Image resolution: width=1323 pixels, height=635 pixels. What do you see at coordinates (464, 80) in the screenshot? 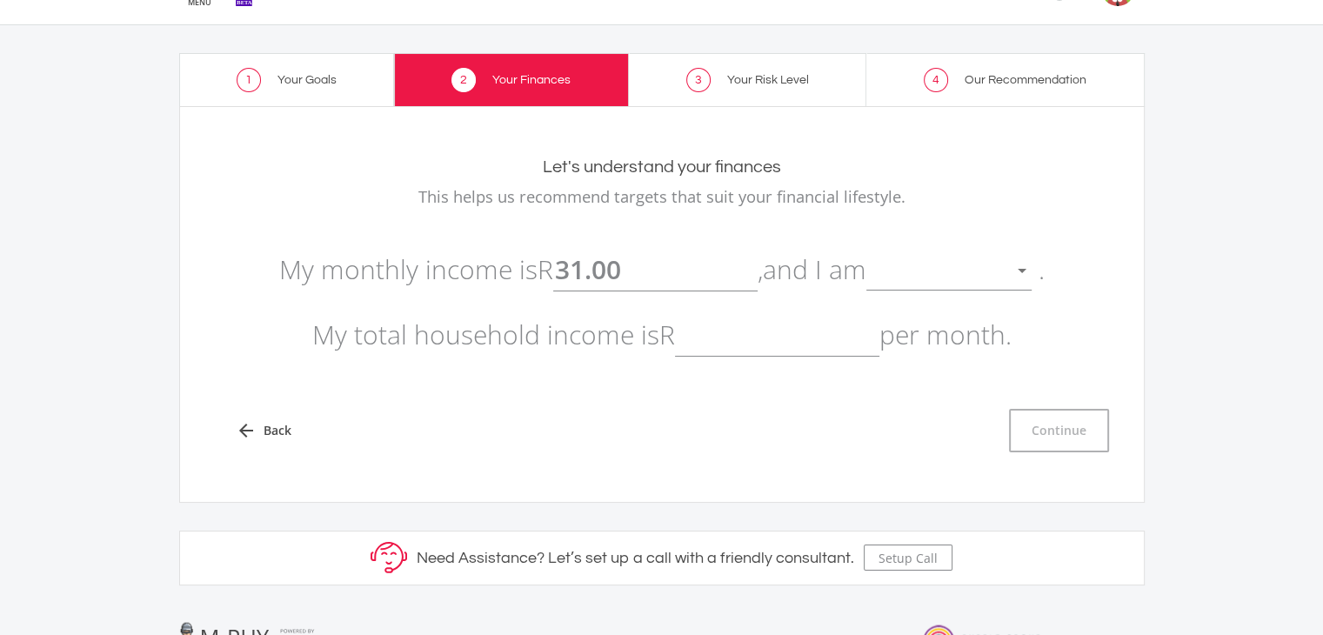
I see `span: 2` at bounding box center [464, 80].